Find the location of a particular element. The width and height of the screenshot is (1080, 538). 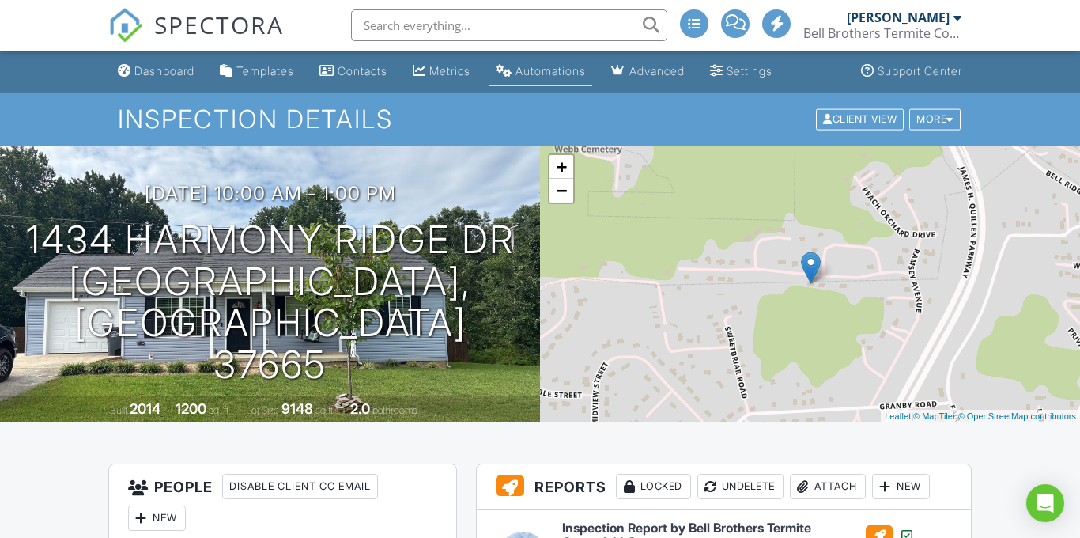

span: bathrooms is located at coordinates (394, 409).